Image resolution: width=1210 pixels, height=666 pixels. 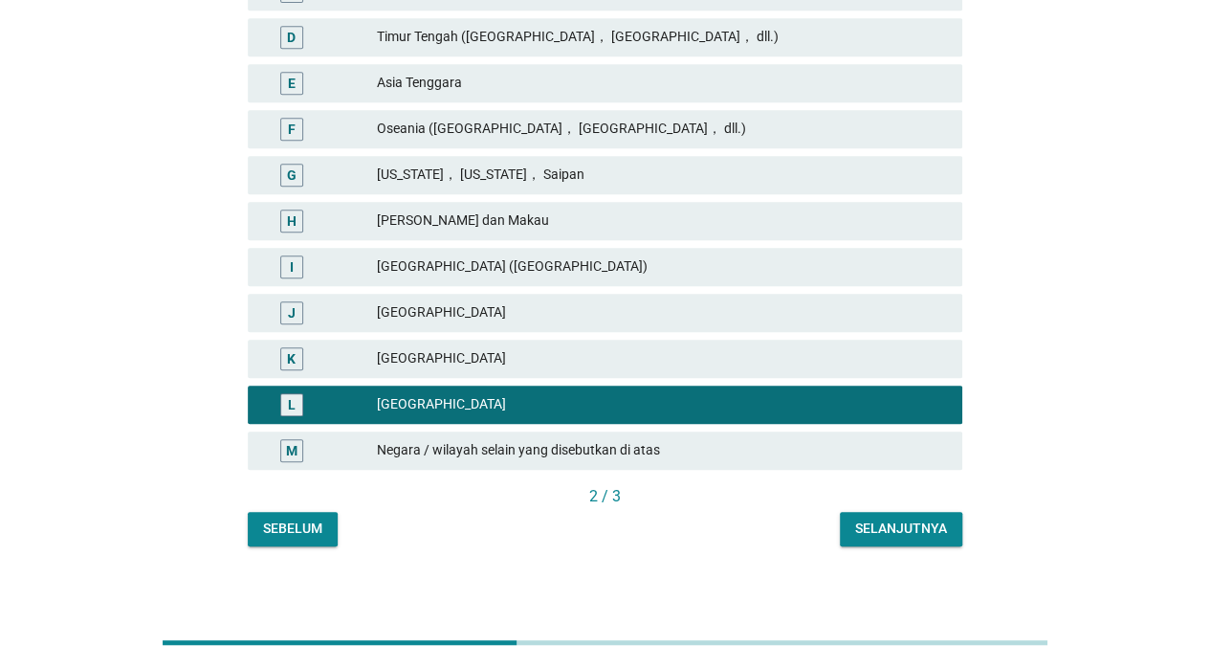 I want to click on div: F, so click(x=292, y=128).